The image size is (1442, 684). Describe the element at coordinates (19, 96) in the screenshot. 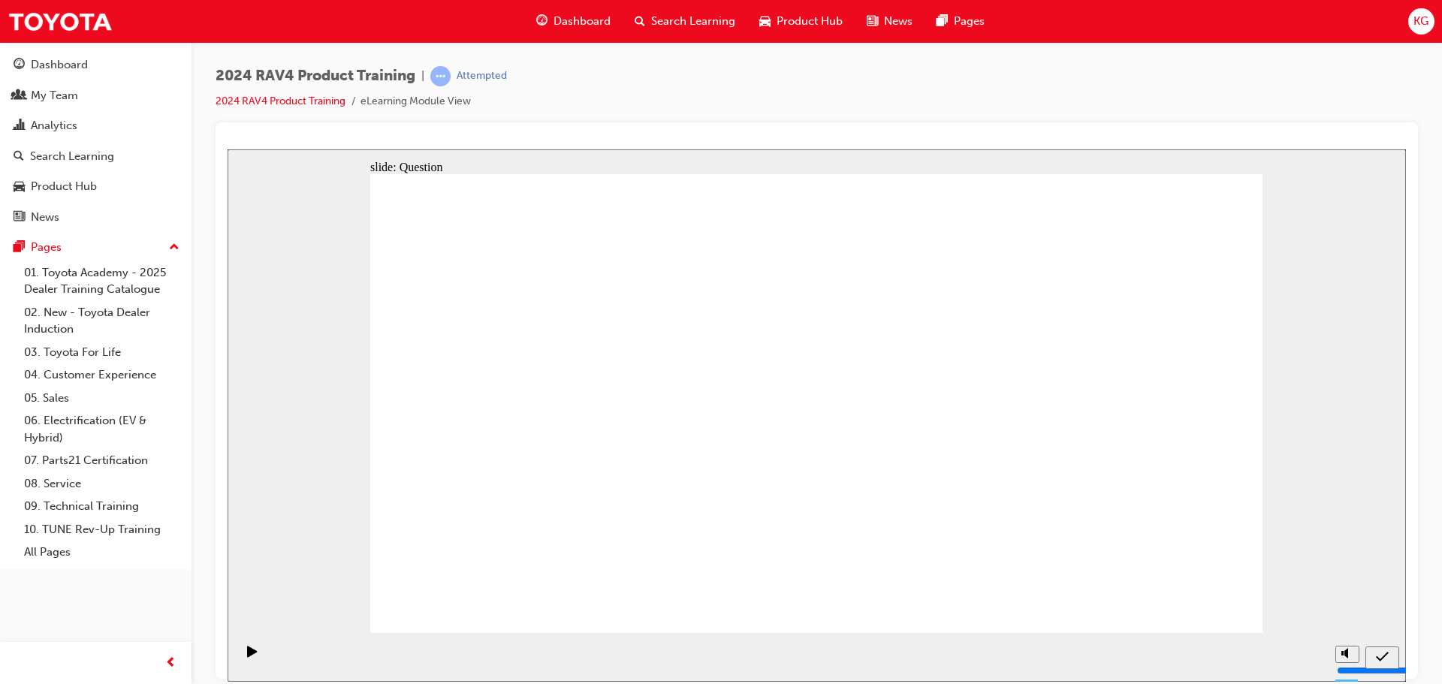

I see `span: people-icon` at that location.